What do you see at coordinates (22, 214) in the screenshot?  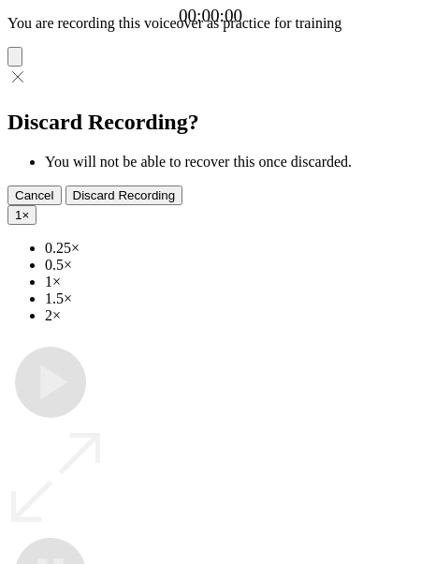 I see `button: 1×` at bounding box center [22, 214].